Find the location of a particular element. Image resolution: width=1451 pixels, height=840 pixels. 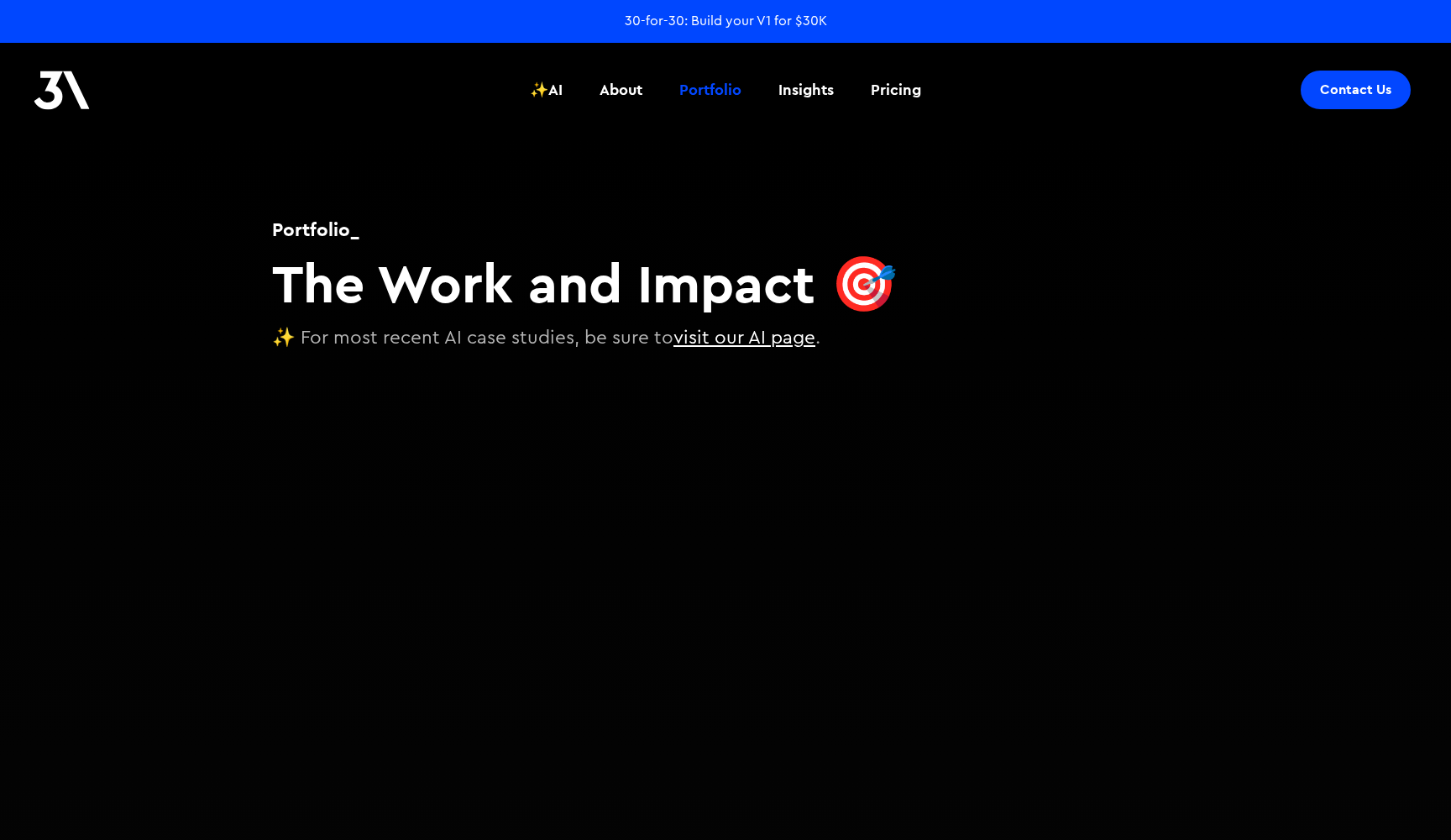

div: About is located at coordinates (620, 90).